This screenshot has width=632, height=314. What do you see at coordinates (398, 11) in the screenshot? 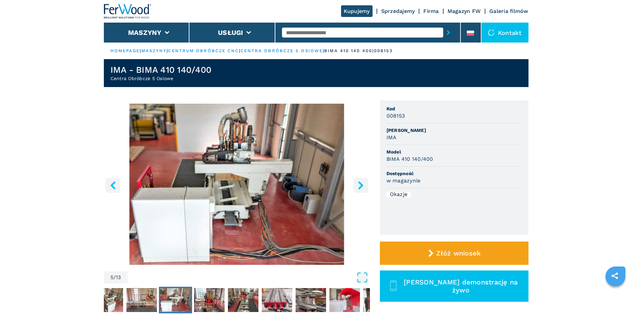
I see `a: Sprzedajemy` at bounding box center [398, 11].